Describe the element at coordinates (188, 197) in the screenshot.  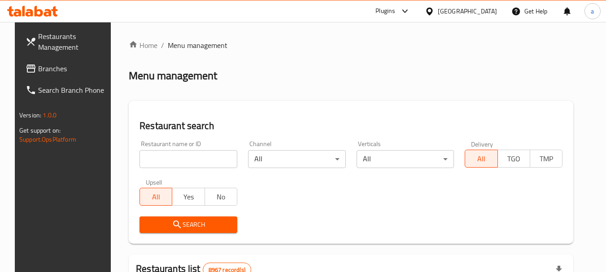
I see `span: Yes` at that location.